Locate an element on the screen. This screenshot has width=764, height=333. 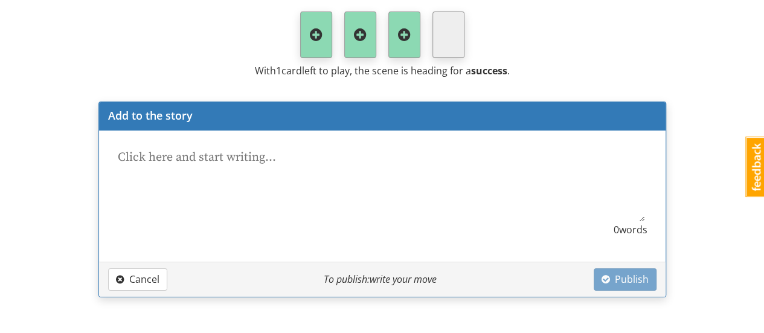
strong: success is located at coordinates (489, 71).